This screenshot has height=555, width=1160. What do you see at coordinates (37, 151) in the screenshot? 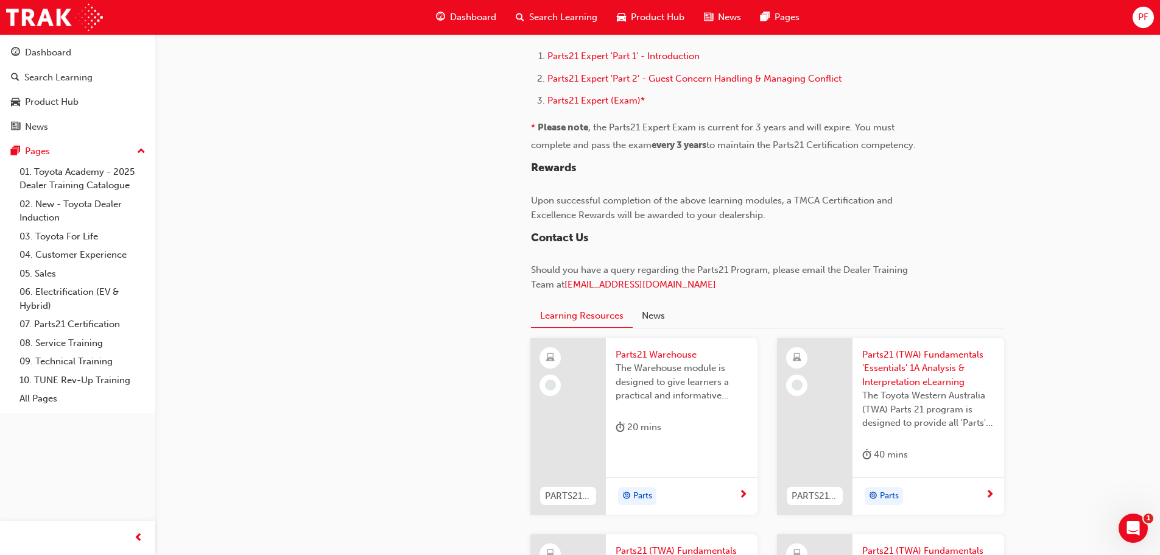
I see `div: Pages` at bounding box center [37, 151].